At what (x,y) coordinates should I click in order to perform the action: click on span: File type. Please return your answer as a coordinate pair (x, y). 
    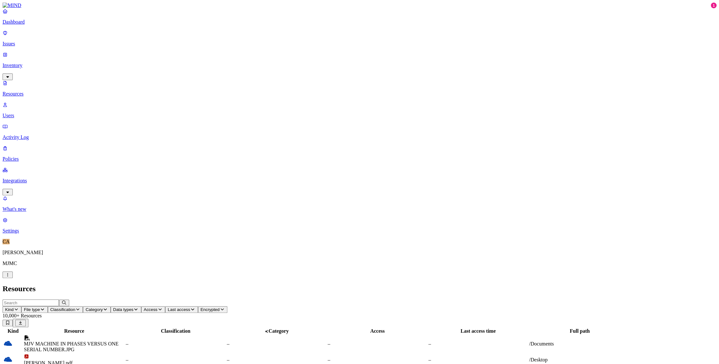
    Looking at the image, I should click on (32, 309).